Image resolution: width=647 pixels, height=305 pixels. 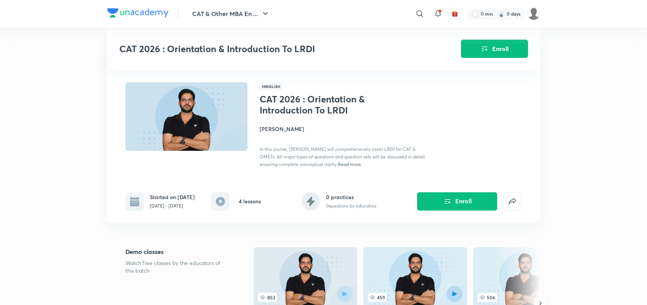 I want to click on img: streak, so click(x=502, y=14).